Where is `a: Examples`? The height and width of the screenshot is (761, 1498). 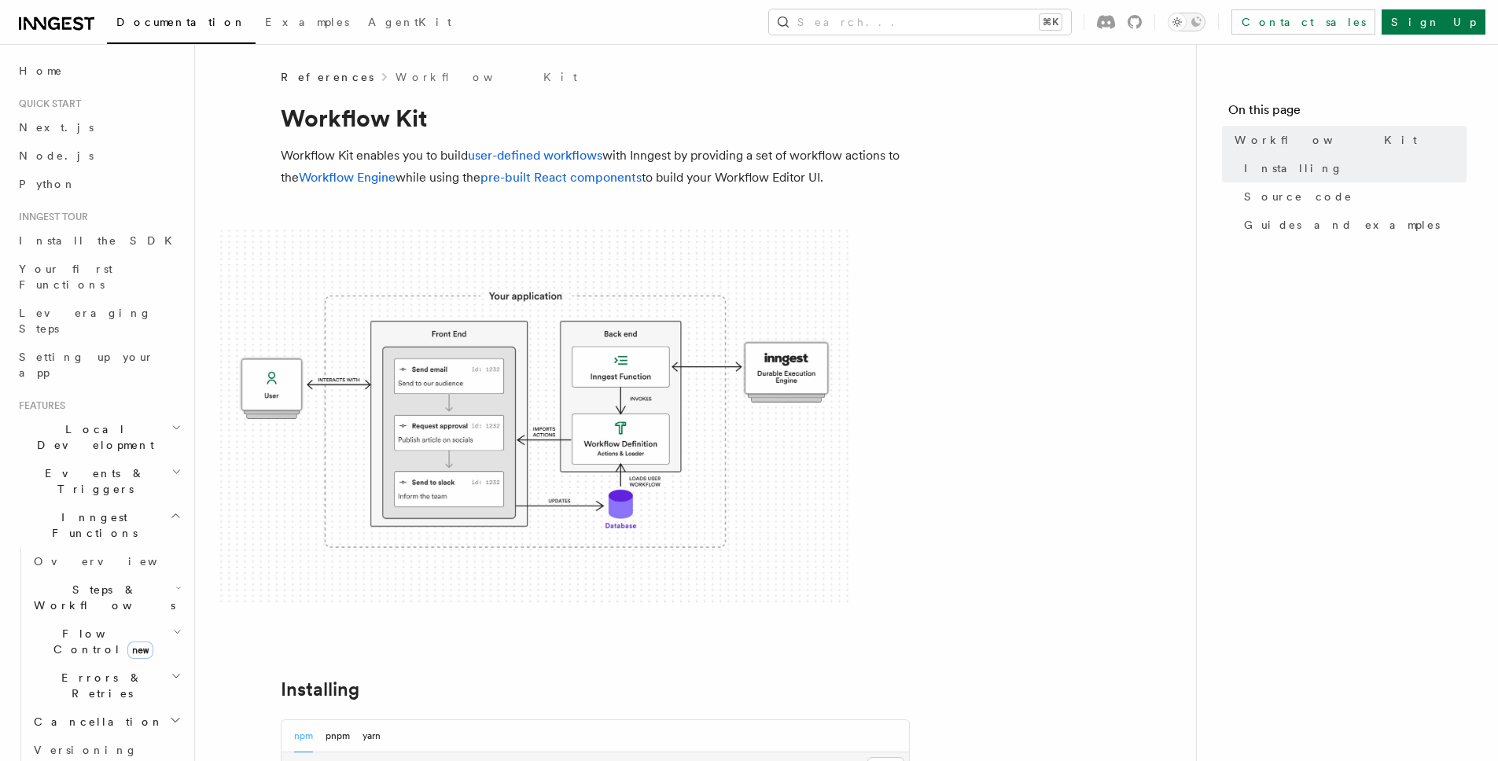
a: Examples is located at coordinates (307, 24).